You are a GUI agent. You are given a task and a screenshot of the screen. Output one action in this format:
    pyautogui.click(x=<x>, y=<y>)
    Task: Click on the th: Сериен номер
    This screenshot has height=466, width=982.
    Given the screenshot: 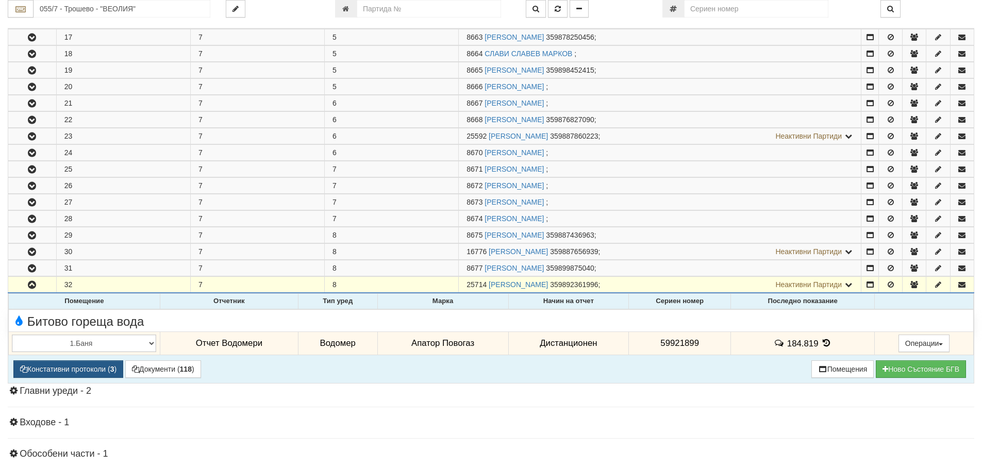 What is the action you would take?
    pyautogui.click(x=680, y=301)
    